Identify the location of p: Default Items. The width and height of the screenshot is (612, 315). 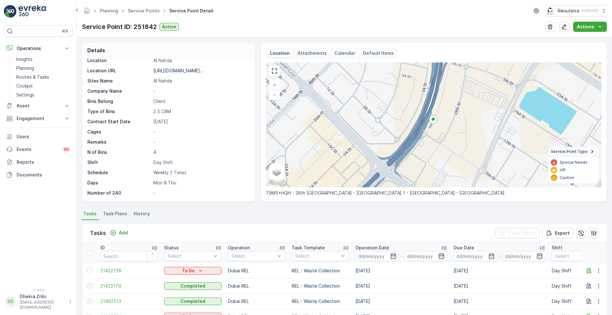
(378, 53).